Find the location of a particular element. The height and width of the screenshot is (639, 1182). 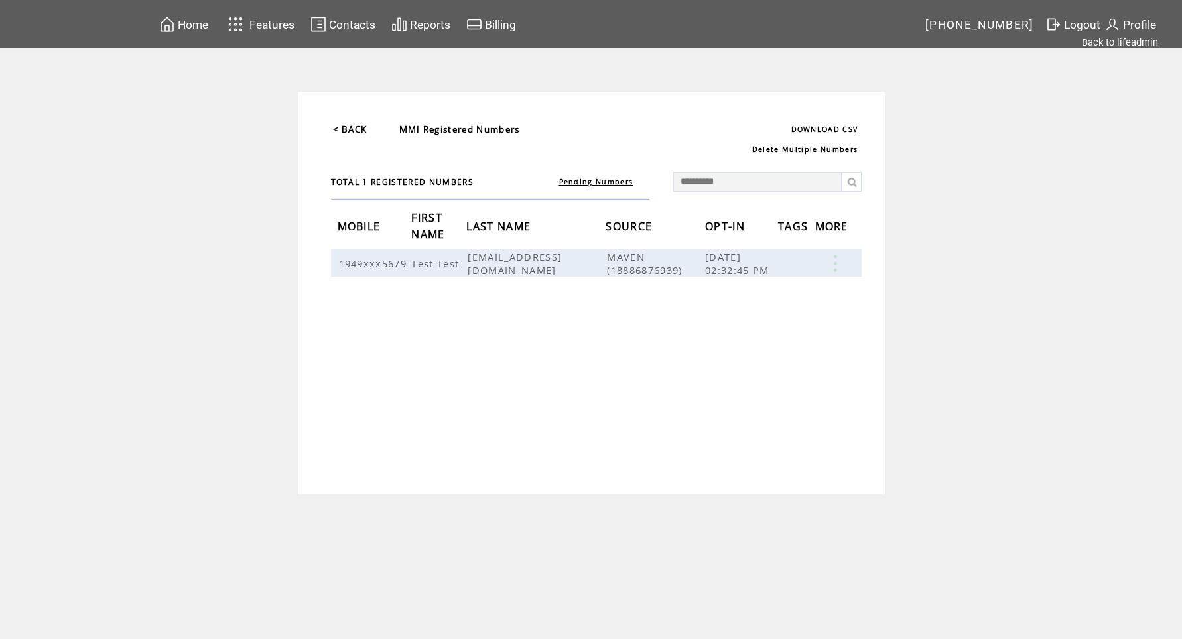

a: FIRST NAME is located at coordinates (429, 226).